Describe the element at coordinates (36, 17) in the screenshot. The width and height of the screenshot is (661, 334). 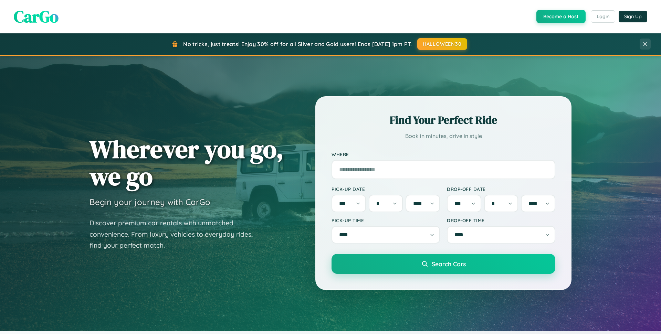
I see `span: CarGo` at that location.